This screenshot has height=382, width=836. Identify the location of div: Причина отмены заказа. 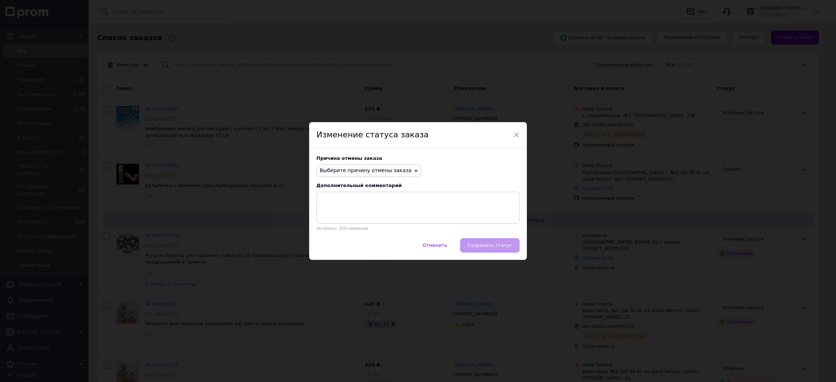
(418, 158).